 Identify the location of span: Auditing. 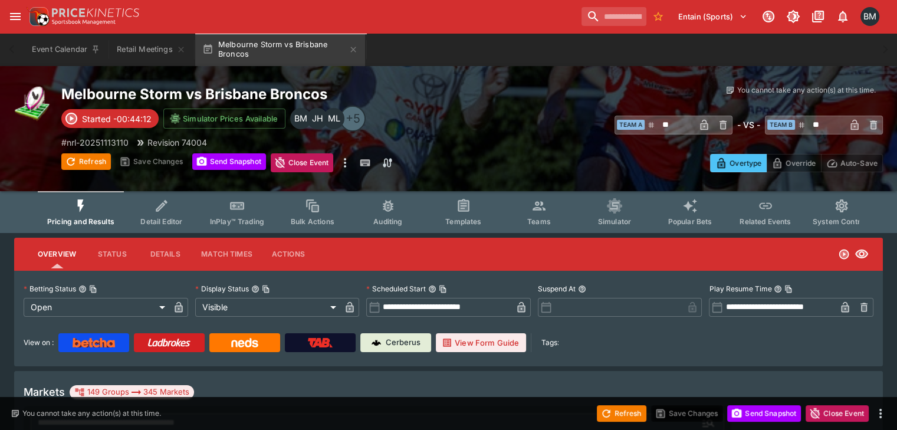
(388, 221).